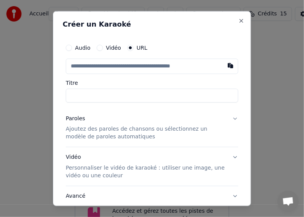  What do you see at coordinates (75, 119) in the screenshot?
I see `div: Paroles` at bounding box center [75, 119].